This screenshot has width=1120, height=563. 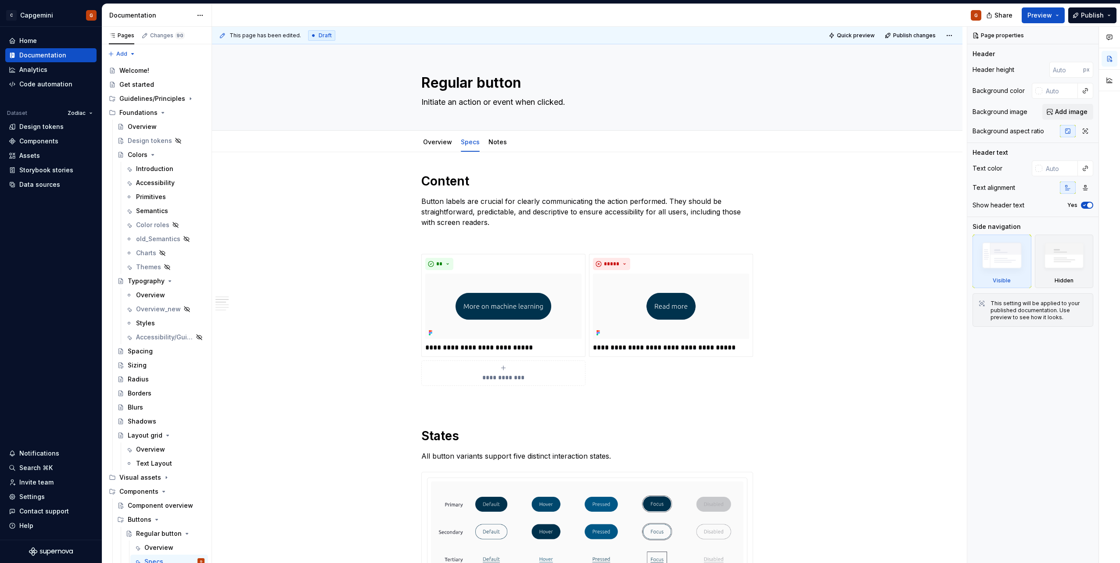 I want to click on div: Pages, so click(x=122, y=36).